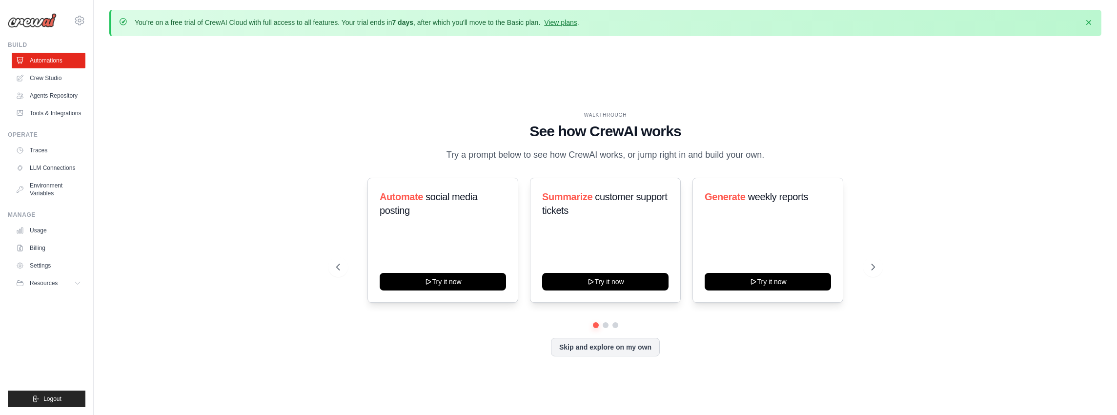 The width and height of the screenshot is (1117, 415). I want to click on button: Logout, so click(46, 399).